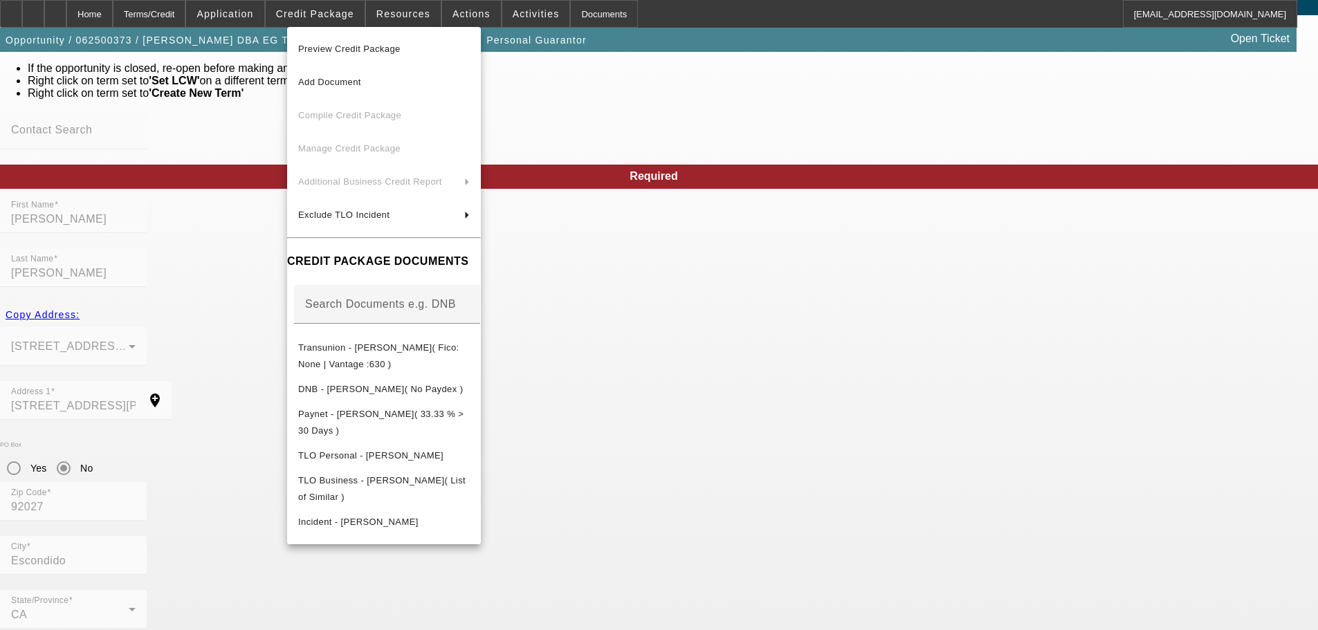 This screenshot has width=1318, height=630. Describe the element at coordinates (384, 262) in the screenshot. I see `h4: CREDIT PACKAGE DOCUMENTS` at that location.